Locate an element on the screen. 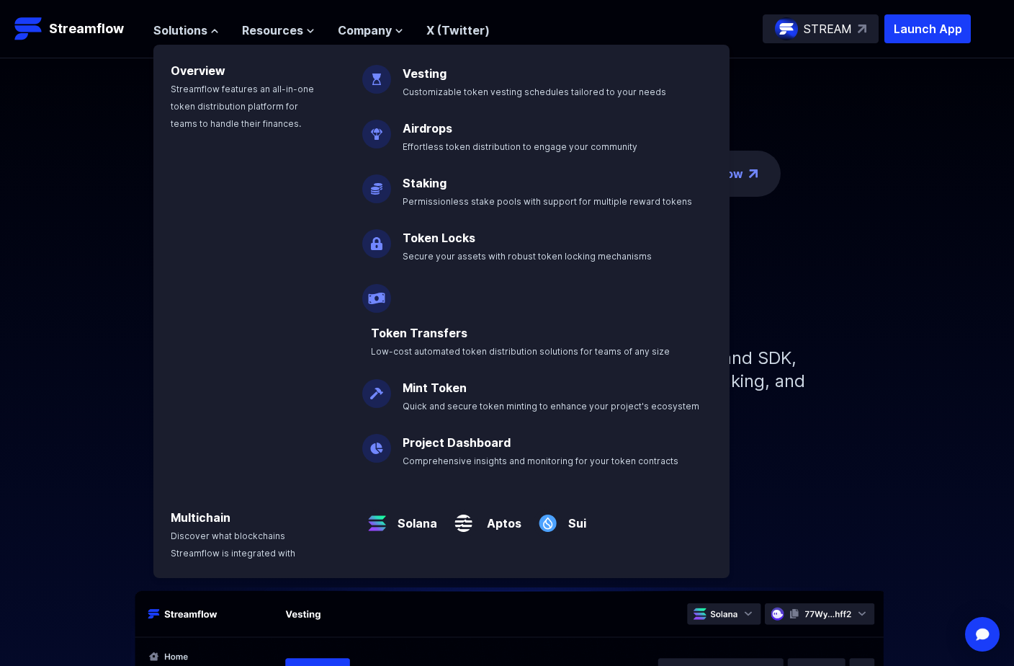 The width and height of the screenshot is (1014, 666). img: streamflow-logo-circle.png is located at coordinates (787, 29).